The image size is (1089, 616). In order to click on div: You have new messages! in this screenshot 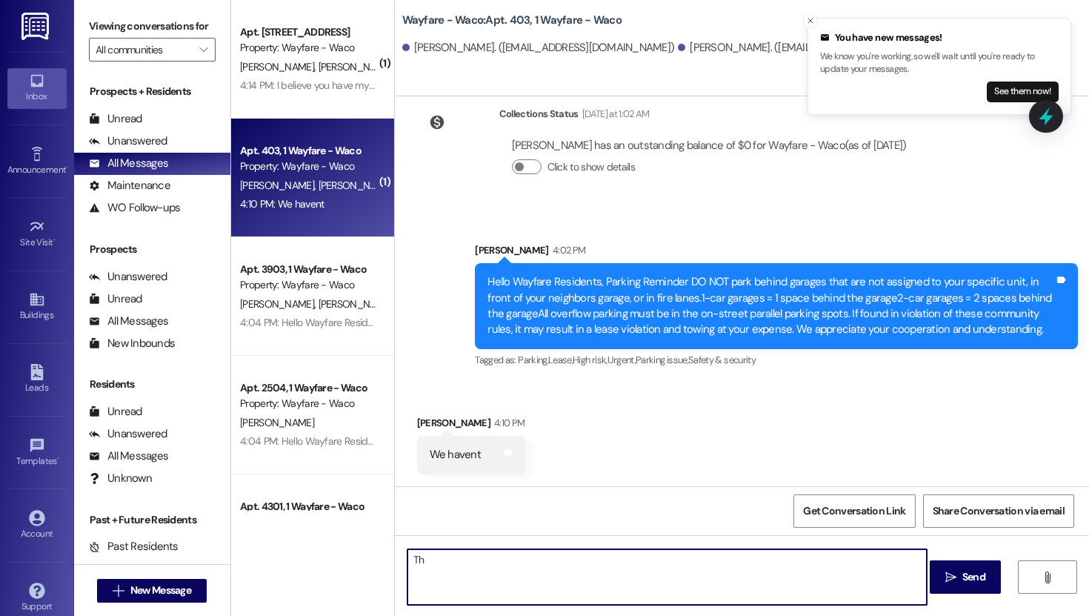, I will do `click(940, 38)`.